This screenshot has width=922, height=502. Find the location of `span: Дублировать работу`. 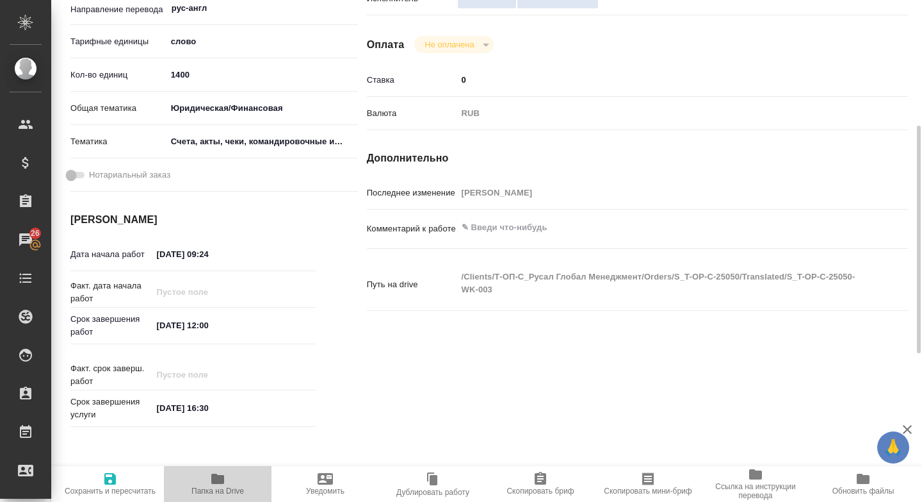

span: Дублировать работу is located at coordinates (433, 492).